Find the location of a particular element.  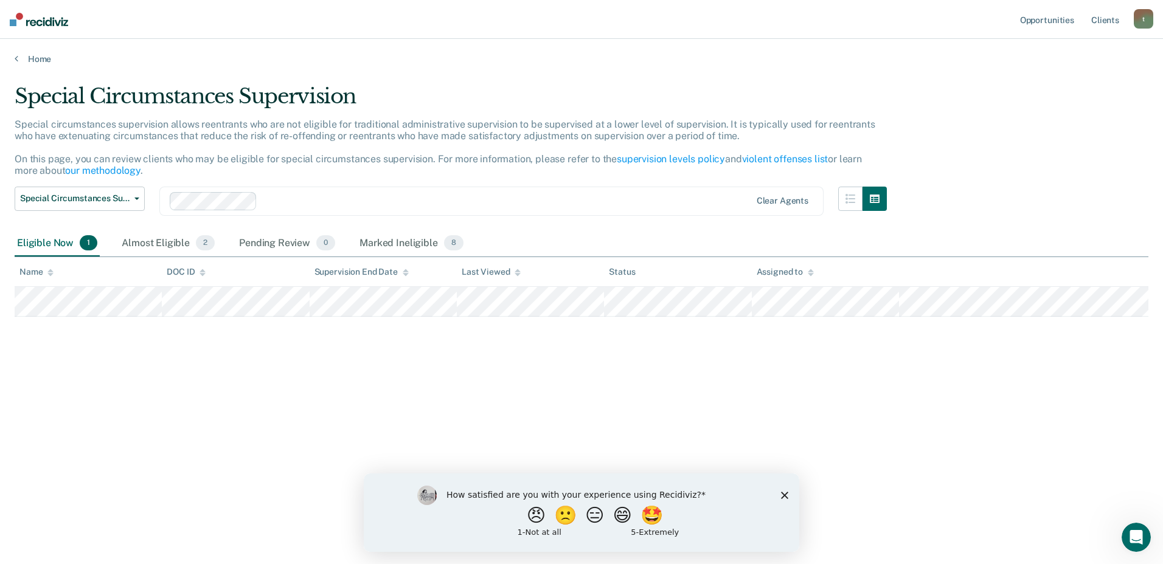

div: Special Circumstances Supervision is located at coordinates (451, 101).